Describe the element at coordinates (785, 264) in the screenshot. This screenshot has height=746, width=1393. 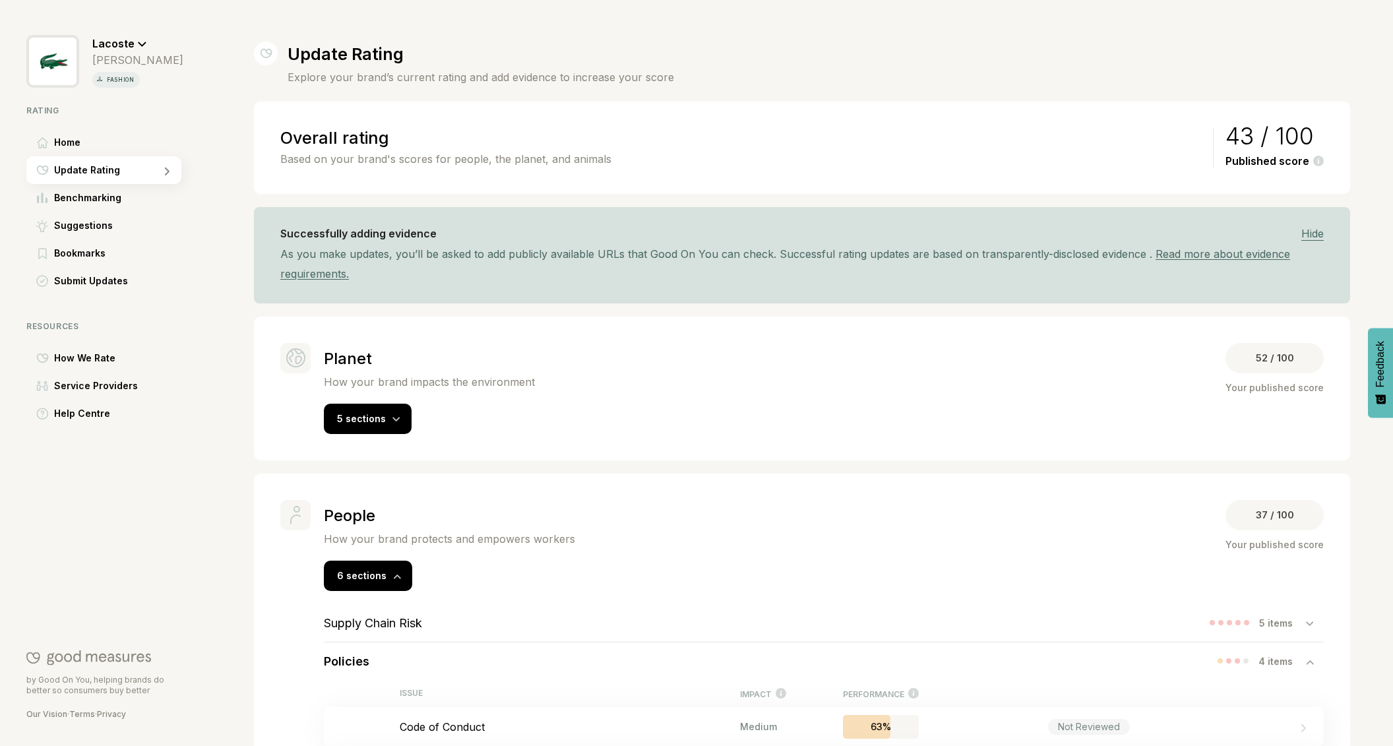
I see `a: Read more about evidence requirements.` at that location.